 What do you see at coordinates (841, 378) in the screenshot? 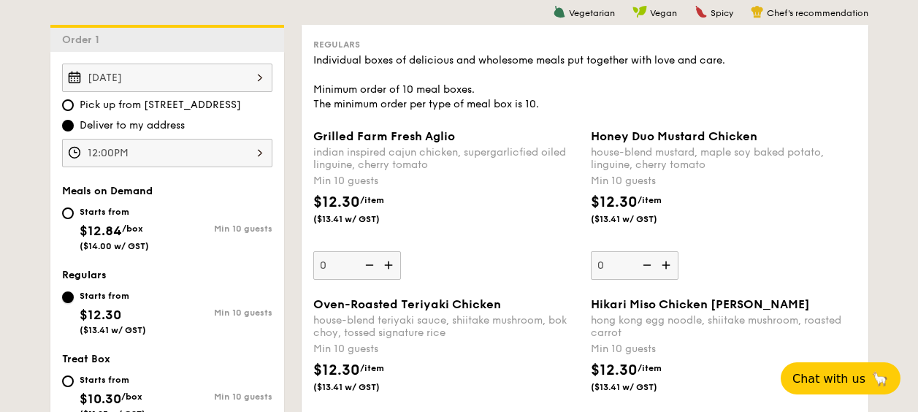
I see `button: Chat with us🦙` at bounding box center [841, 378].